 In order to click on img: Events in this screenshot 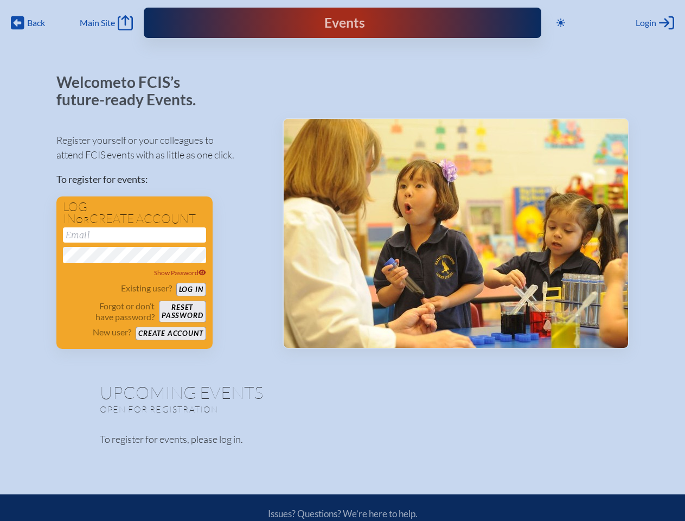, I will do `click(456, 233)`.